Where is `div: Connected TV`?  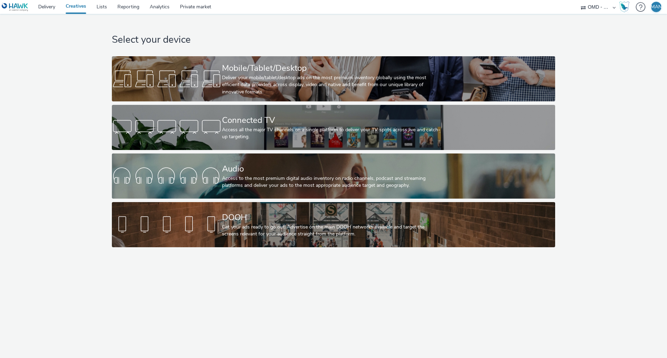 div: Connected TV is located at coordinates (332, 120).